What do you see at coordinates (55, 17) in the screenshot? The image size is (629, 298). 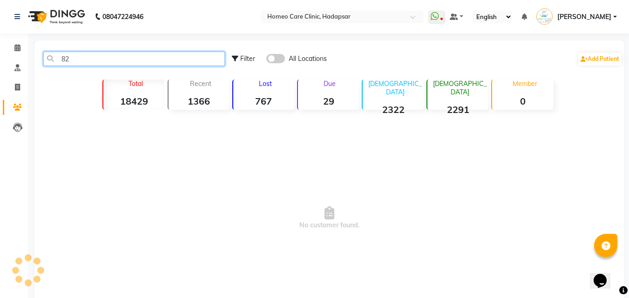 I see `img: logo` at bounding box center [55, 17].